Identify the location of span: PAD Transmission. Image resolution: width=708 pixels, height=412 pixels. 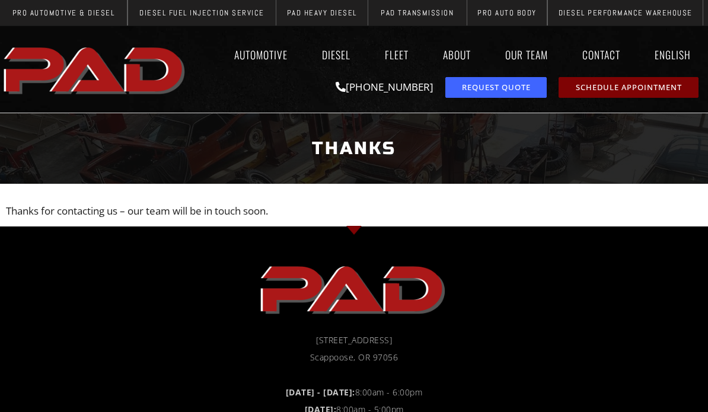
(417, 12).